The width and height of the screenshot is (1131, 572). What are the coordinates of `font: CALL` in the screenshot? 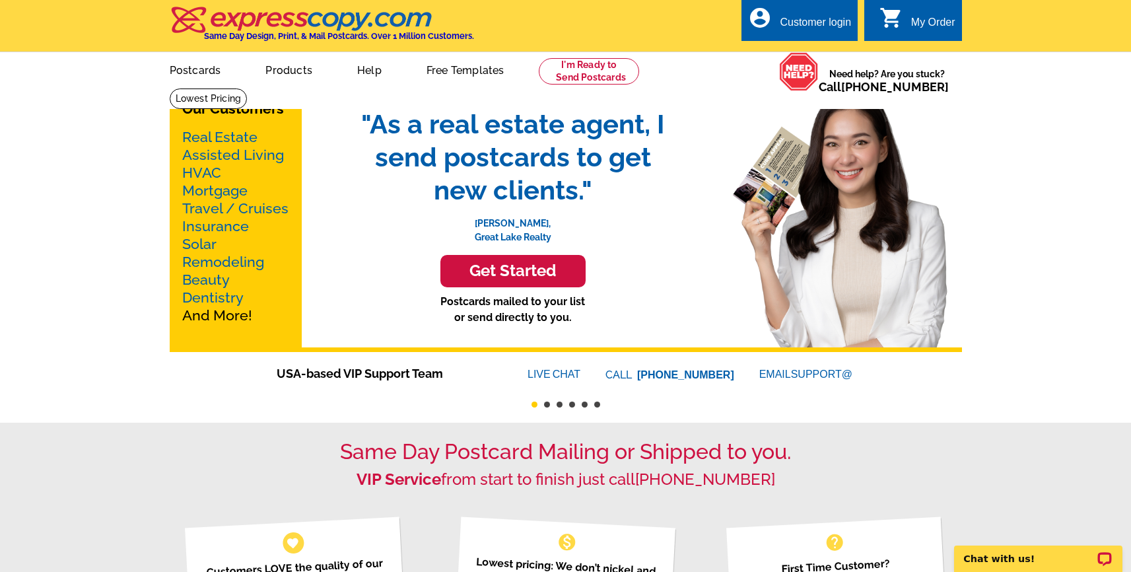 It's located at (619, 375).